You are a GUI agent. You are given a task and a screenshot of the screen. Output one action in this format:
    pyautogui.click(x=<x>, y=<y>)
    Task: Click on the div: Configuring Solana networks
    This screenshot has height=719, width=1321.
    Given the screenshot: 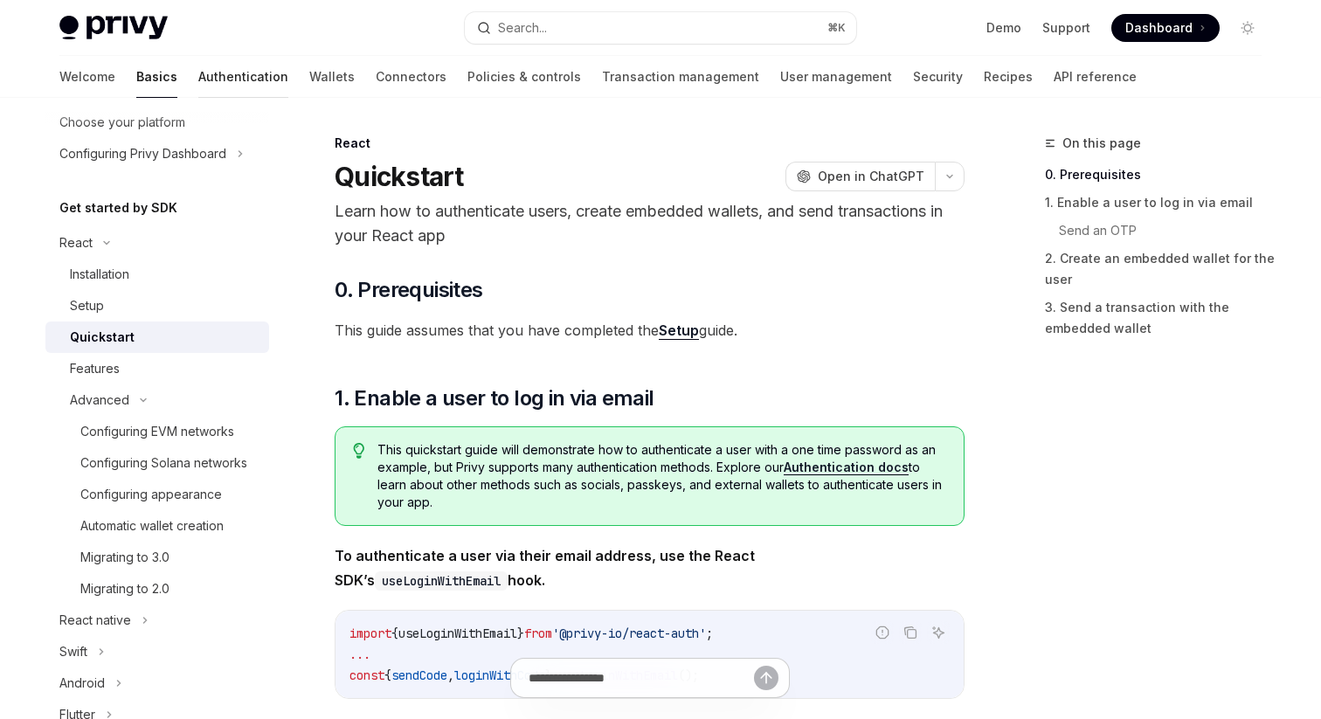 What is the action you would take?
    pyautogui.click(x=163, y=463)
    